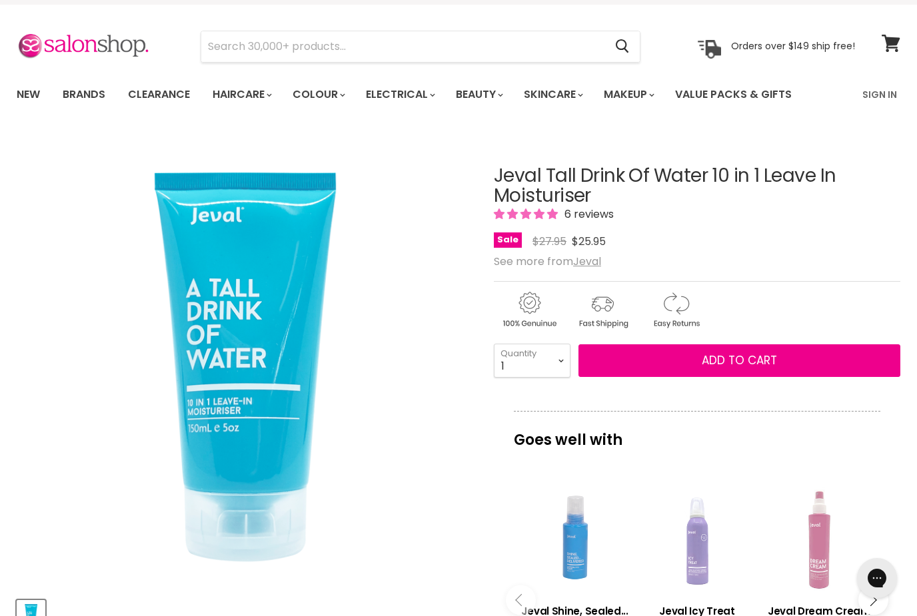  I want to click on a: Colour, so click(318, 95).